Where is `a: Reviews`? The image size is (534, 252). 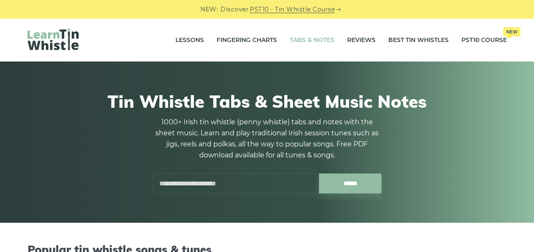 a: Reviews is located at coordinates (361, 40).